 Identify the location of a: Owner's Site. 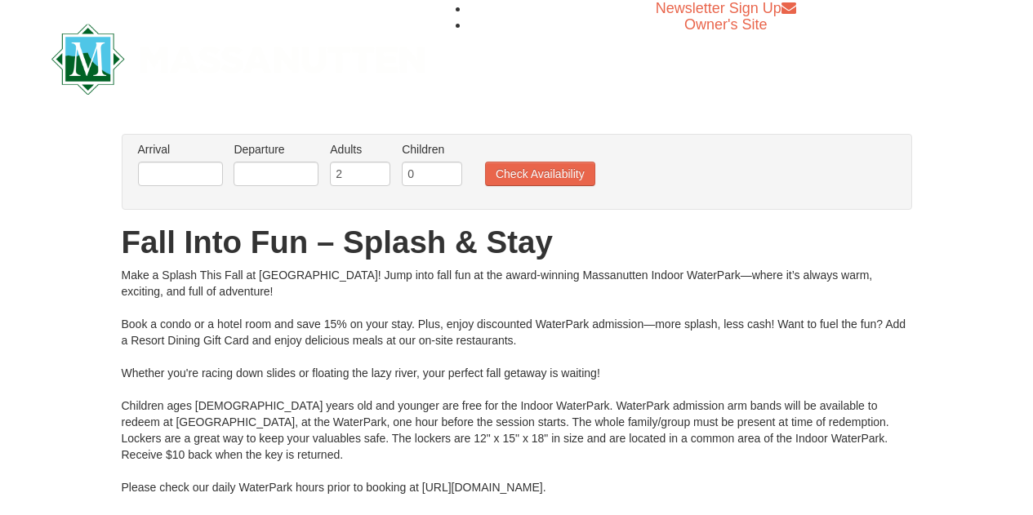
(725, 24).